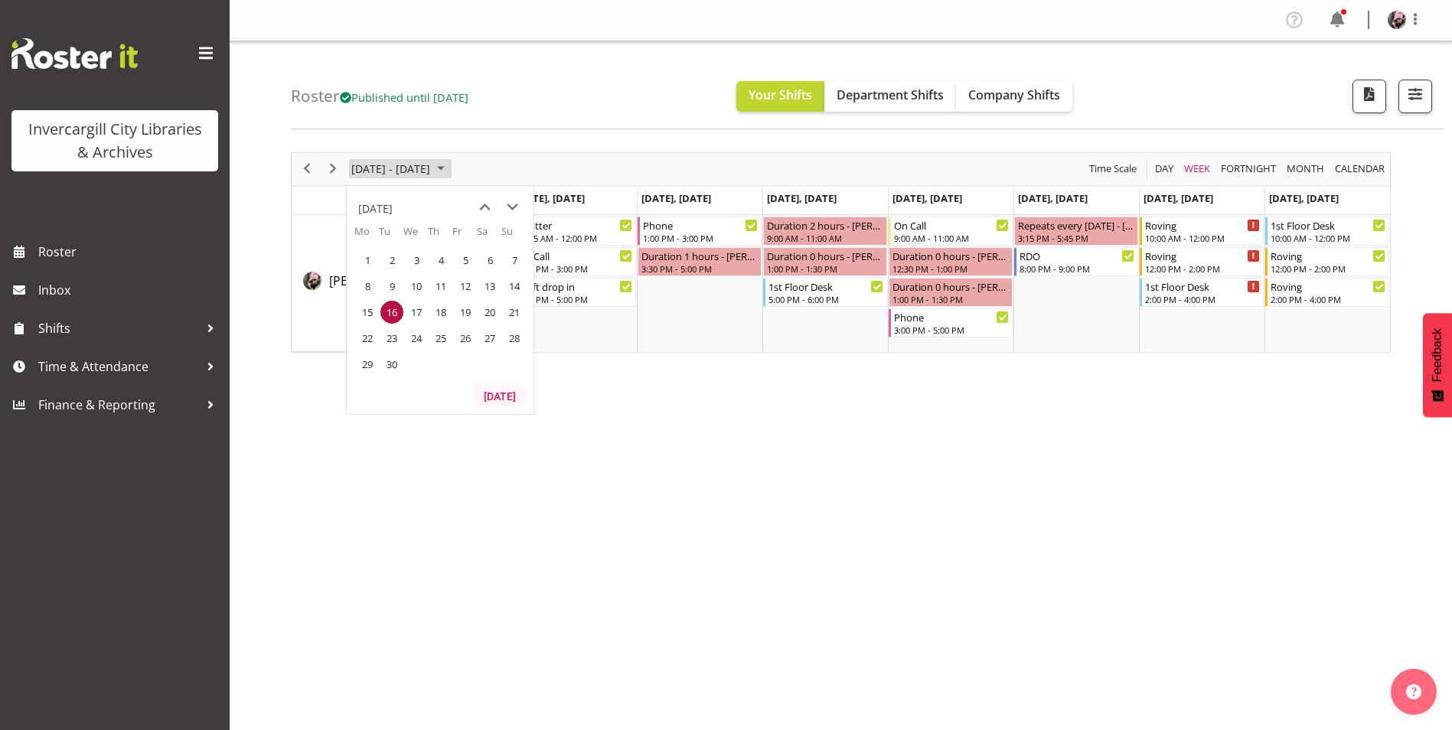 The image size is (1452, 730). Describe the element at coordinates (380, 96) in the screenshot. I see `h4: Roster` at that location.